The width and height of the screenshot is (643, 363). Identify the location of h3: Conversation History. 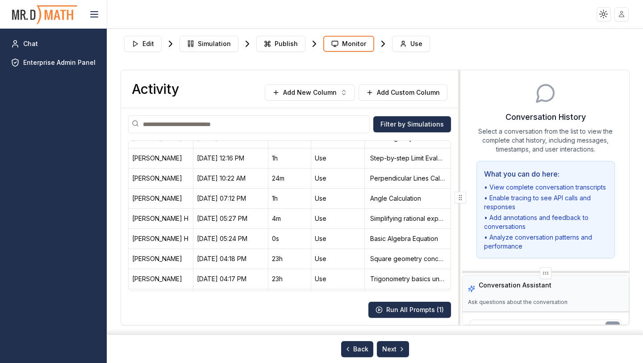
(546, 117).